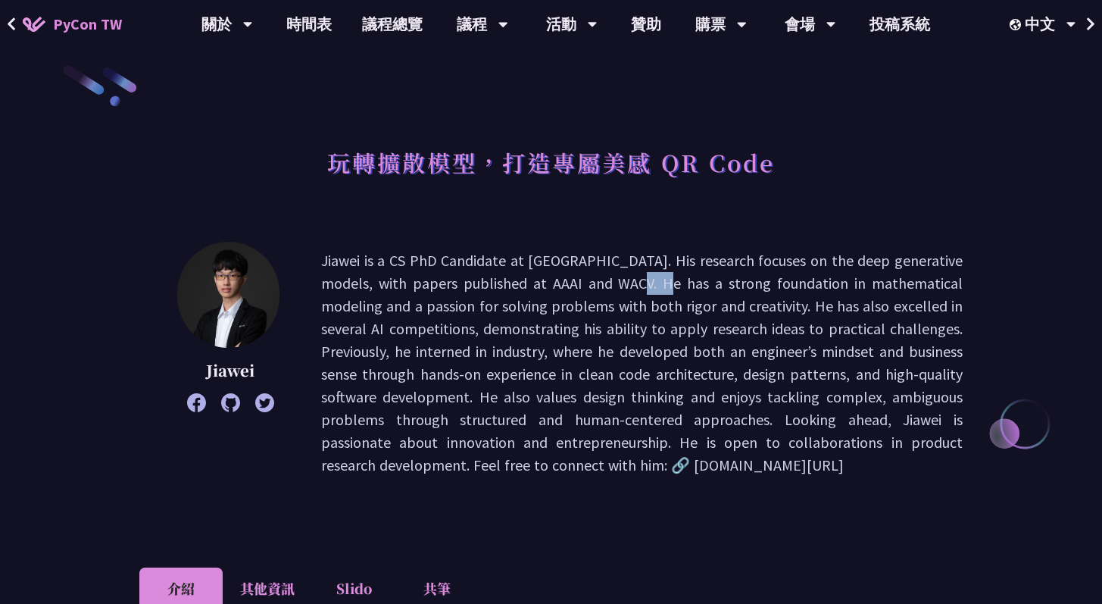 The image size is (1102, 604). Describe the element at coordinates (1017, 24) in the screenshot. I see `img: Locale Icon` at that location.